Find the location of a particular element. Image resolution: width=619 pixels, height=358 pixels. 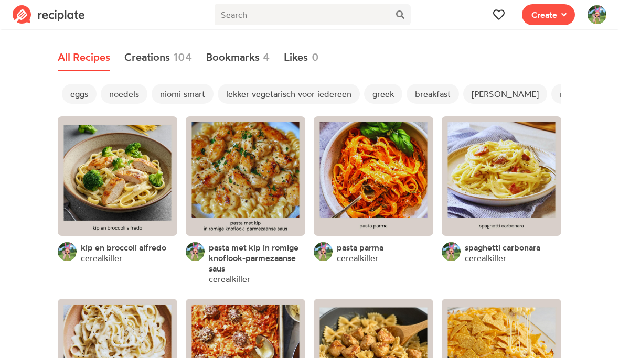

span: breakfast is located at coordinates (433, 94).